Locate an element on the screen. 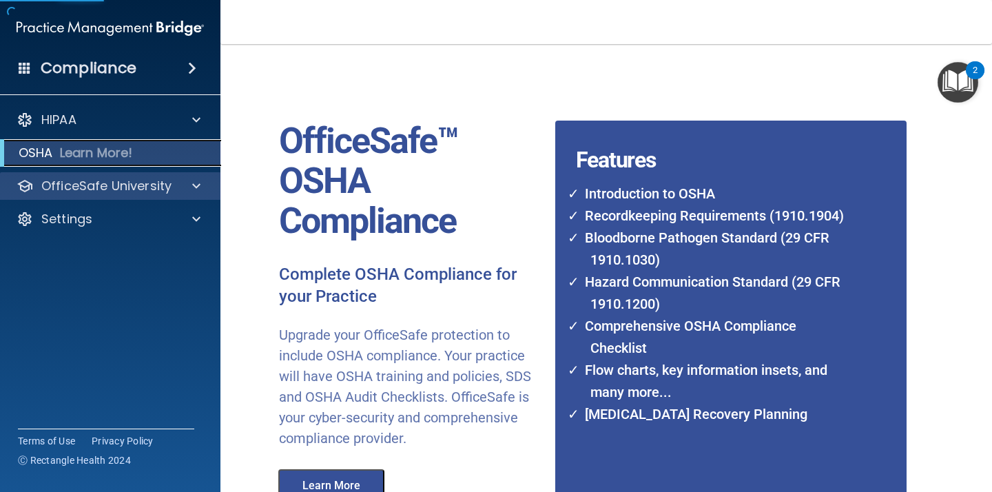  a: HIPAA is located at coordinates (108, 120).